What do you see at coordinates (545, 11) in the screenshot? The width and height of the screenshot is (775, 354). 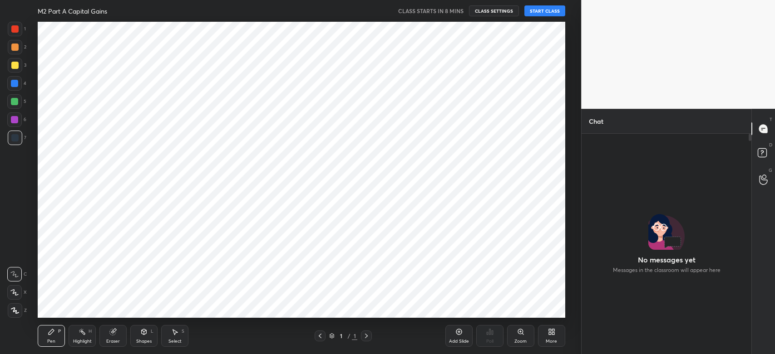 I see `button: START CLASS` at bounding box center [545, 11].